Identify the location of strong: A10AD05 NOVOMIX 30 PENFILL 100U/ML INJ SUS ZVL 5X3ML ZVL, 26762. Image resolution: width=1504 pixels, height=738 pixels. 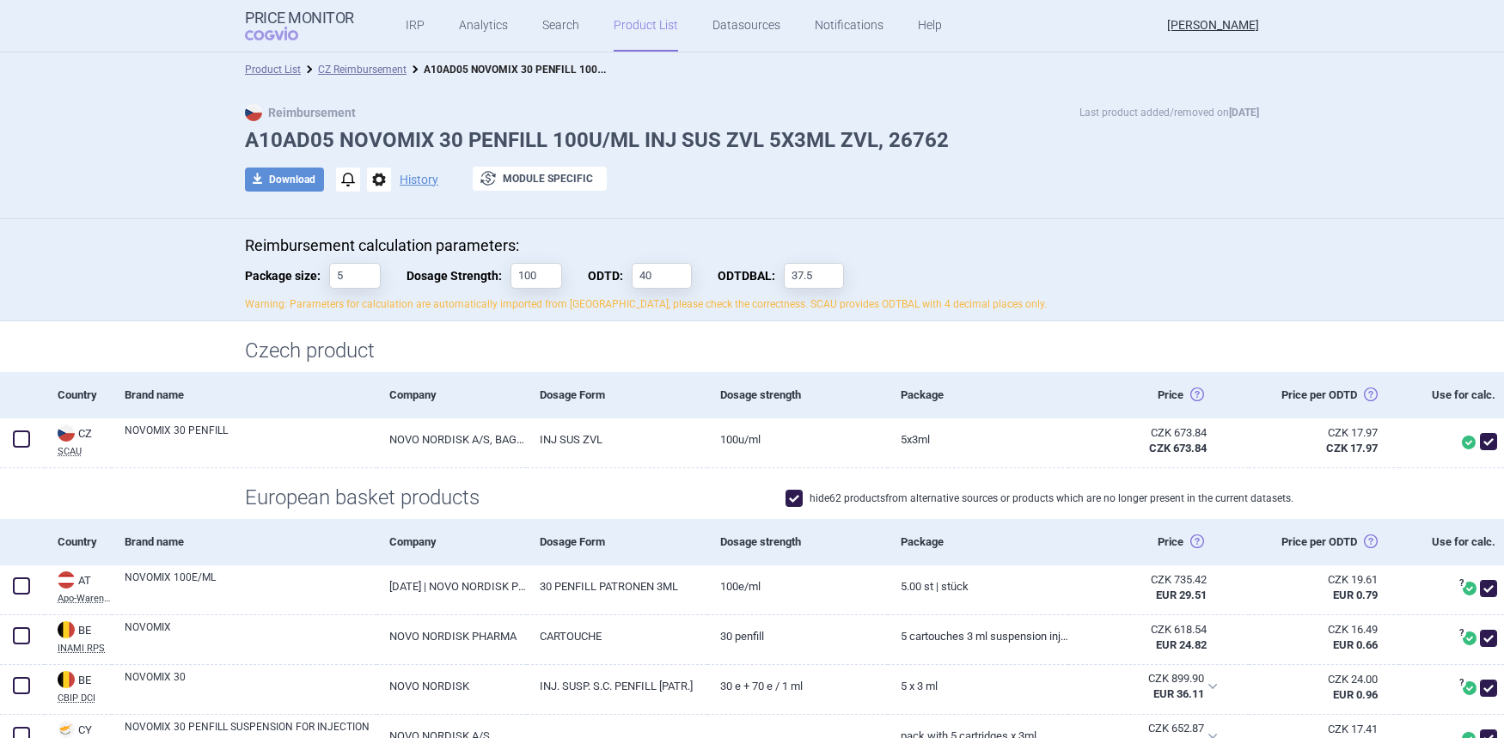
(601, 68).